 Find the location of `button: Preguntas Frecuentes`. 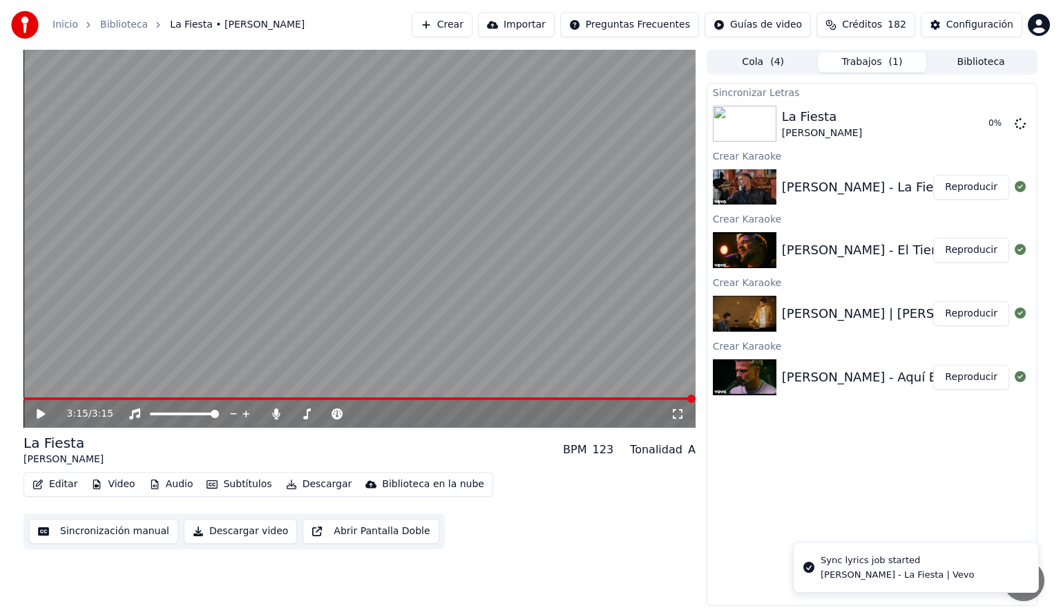

button: Preguntas Frecuentes is located at coordinates (629, 25).